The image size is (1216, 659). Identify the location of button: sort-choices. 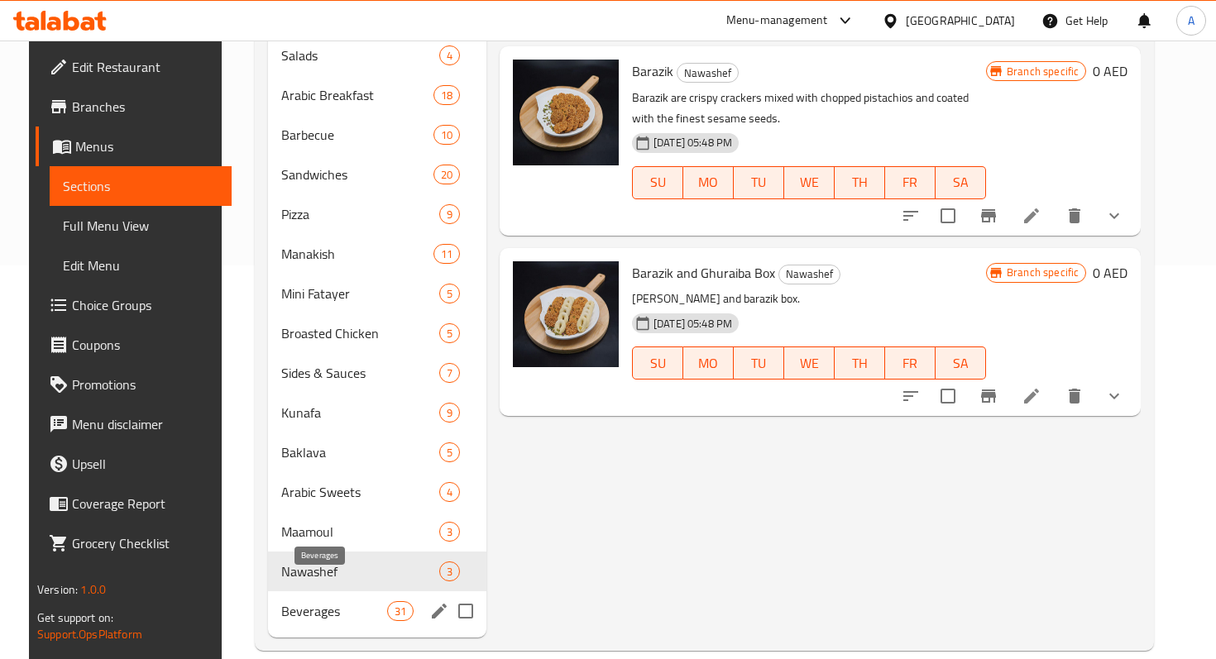
(911, 396).